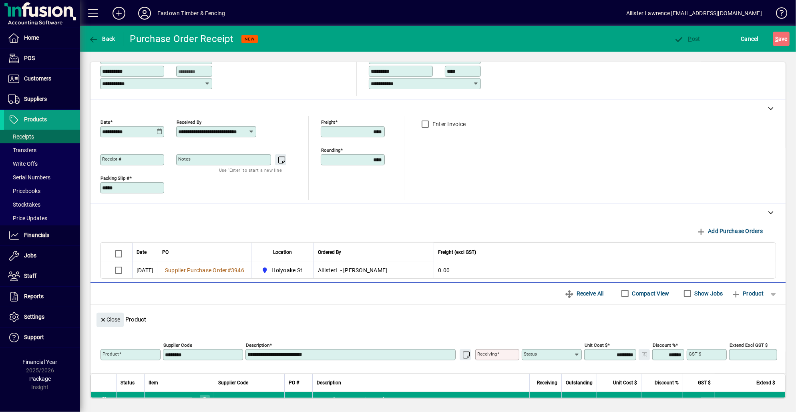 Image resolution: width=796 pixels, height=412 pixels. I want to click on a: Supplier Purchase Order#3946, so click(205, 270).